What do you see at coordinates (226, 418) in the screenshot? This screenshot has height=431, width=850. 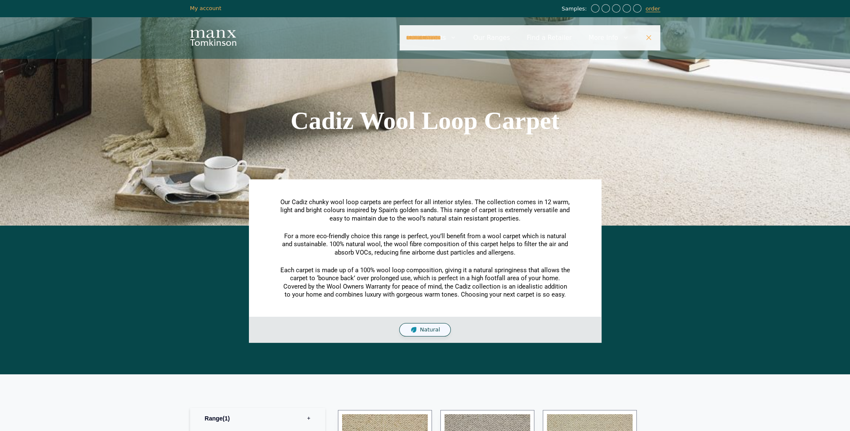 I see `span: 1` at bounding box center [226, 418].